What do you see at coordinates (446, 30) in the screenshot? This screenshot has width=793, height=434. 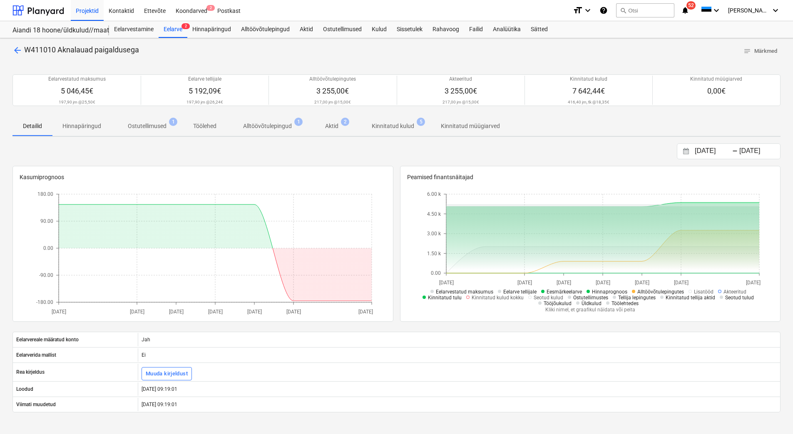 I see `a: Rahavoog` at bounding box center [446, 30].